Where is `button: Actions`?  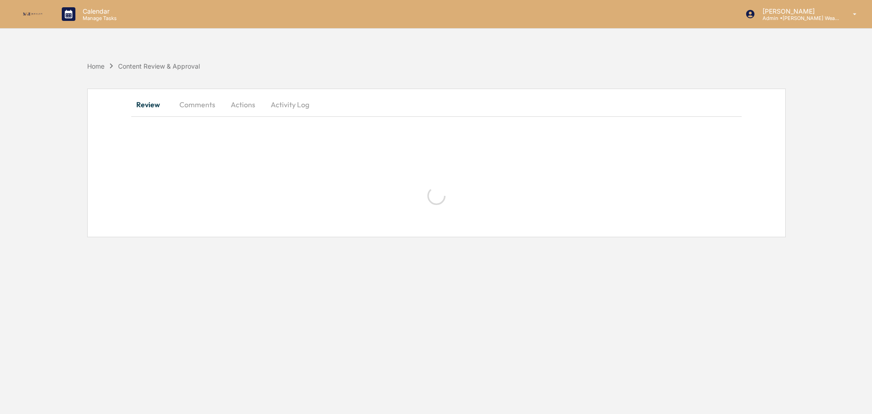 button: Actions is located at coordinates (243, 104).